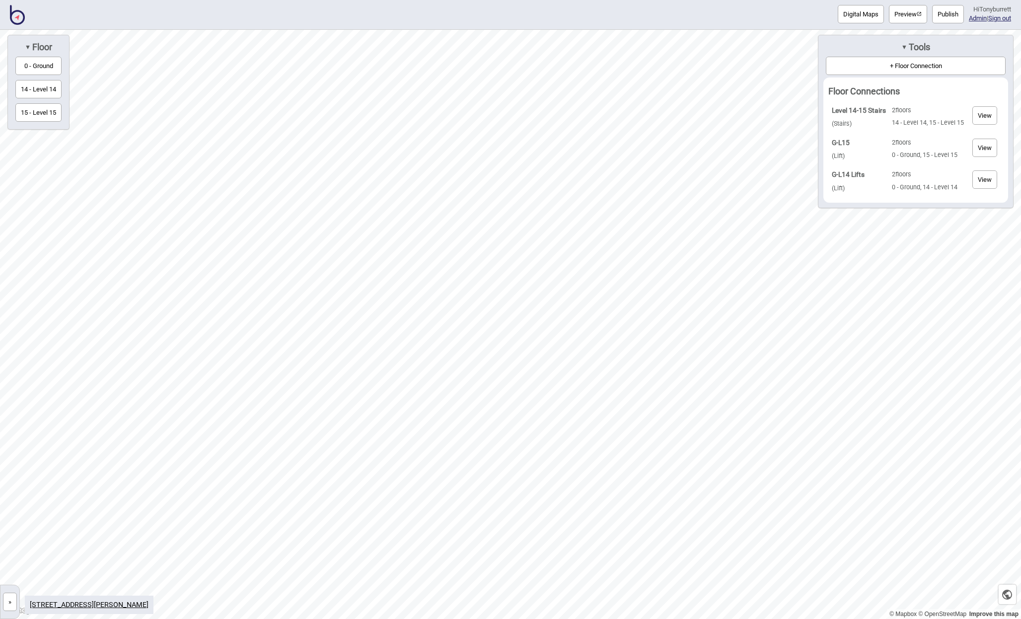 This screenshot has width=1021, height=619. I want to click on div: Hi Tonyburrett, so click(990, 9).